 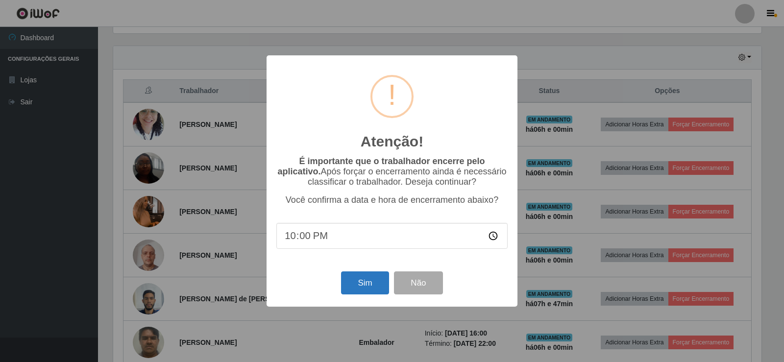 I want to click on p: Após forçar o encerramento ainda é necessário classificar o trabalhador. Deseja continuar?, so click(x=392, y=171).